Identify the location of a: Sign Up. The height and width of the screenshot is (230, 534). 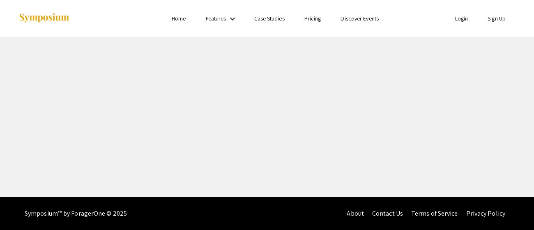
(497, 18).